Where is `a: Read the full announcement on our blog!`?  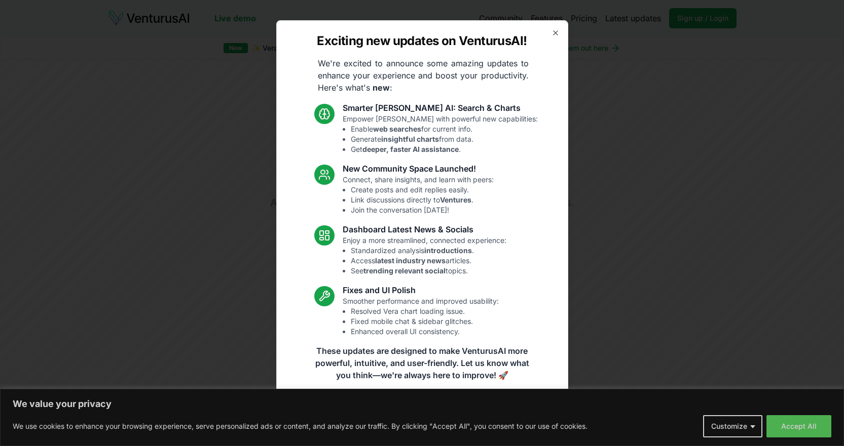 a: Read the full announcement on our blog! is located at coordinates (422, 404).